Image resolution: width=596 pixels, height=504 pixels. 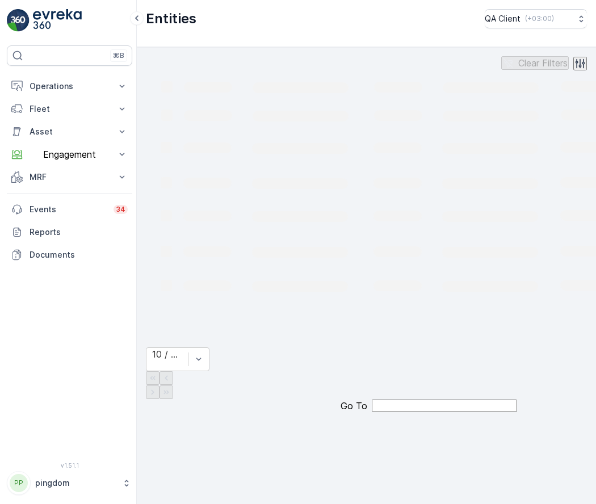 I want to click on a: Reports, so click(x=69, y=232).